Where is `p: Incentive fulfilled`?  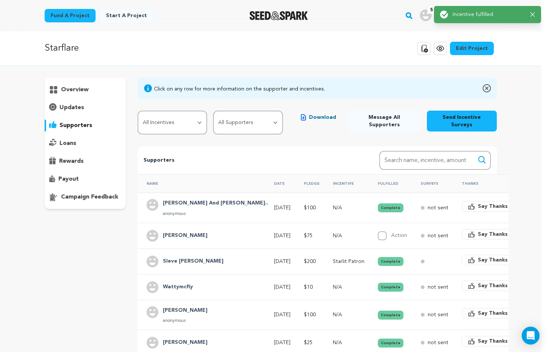 p: Incentive fulfilled is located at coordinates (489, 15).